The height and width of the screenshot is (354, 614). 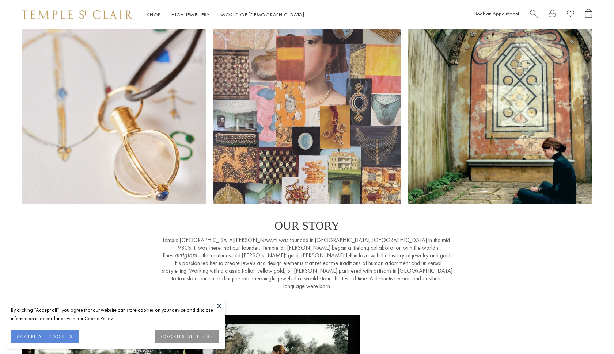 I want to click on div: By clicking “Accept all”, you agree that our website can store cookies on your device and disclos..., so click(x=115, y=315).